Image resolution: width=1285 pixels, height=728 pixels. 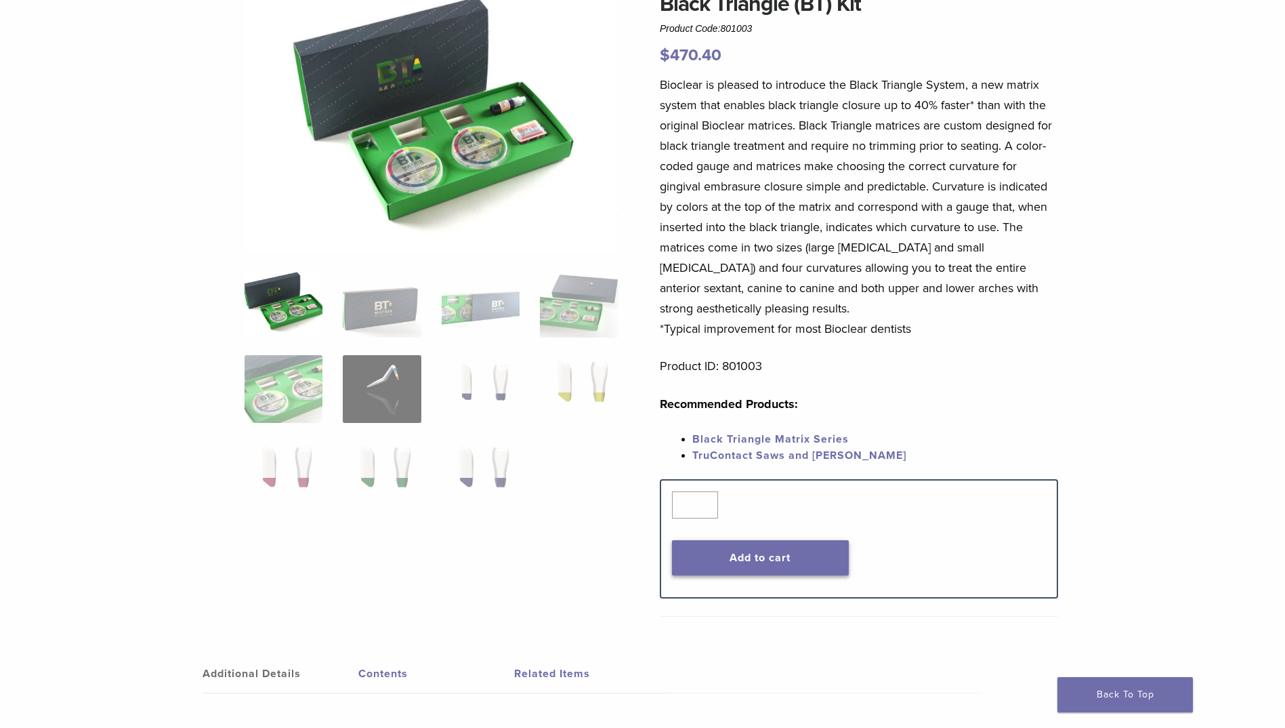 I want to click on span: 801003, so click(x=736, y=28).